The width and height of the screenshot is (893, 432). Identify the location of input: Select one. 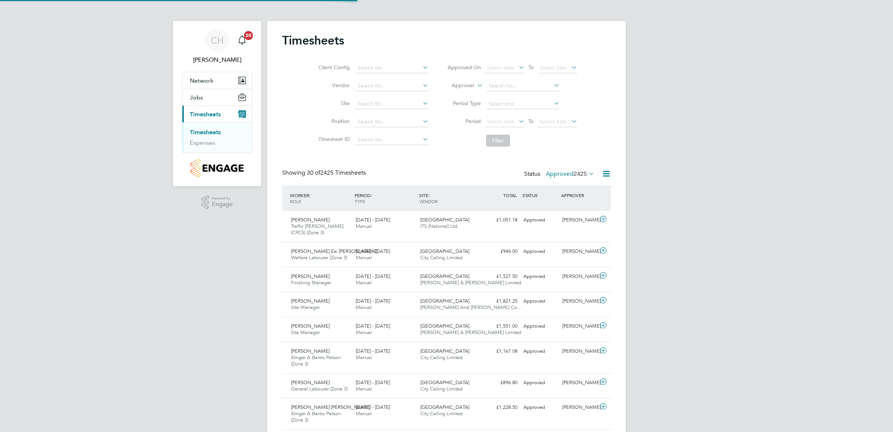
(523, 104).